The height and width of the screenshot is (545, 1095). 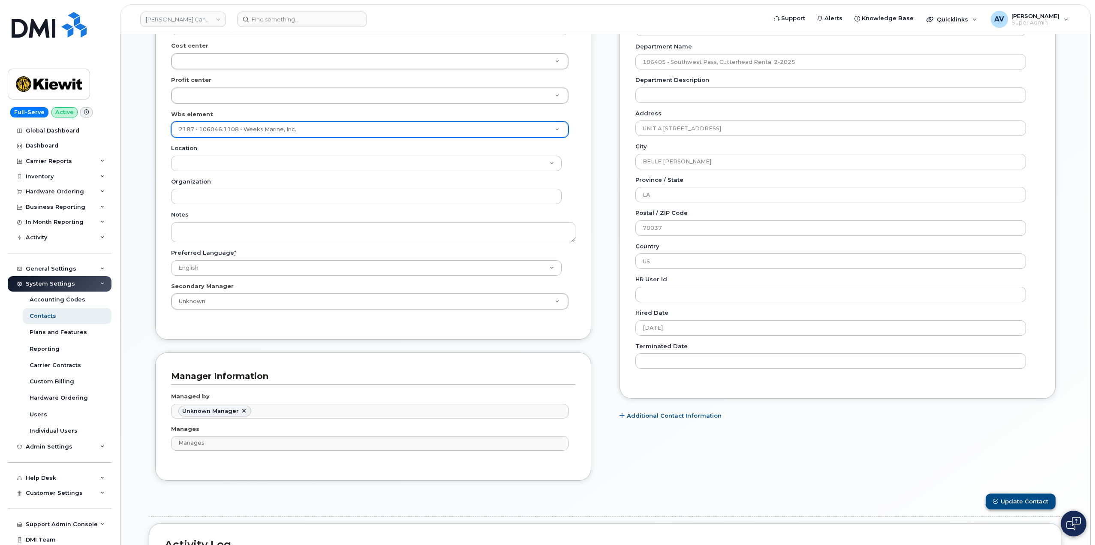 I want to click on div: Quicklinks, so click(x=952, y=19).